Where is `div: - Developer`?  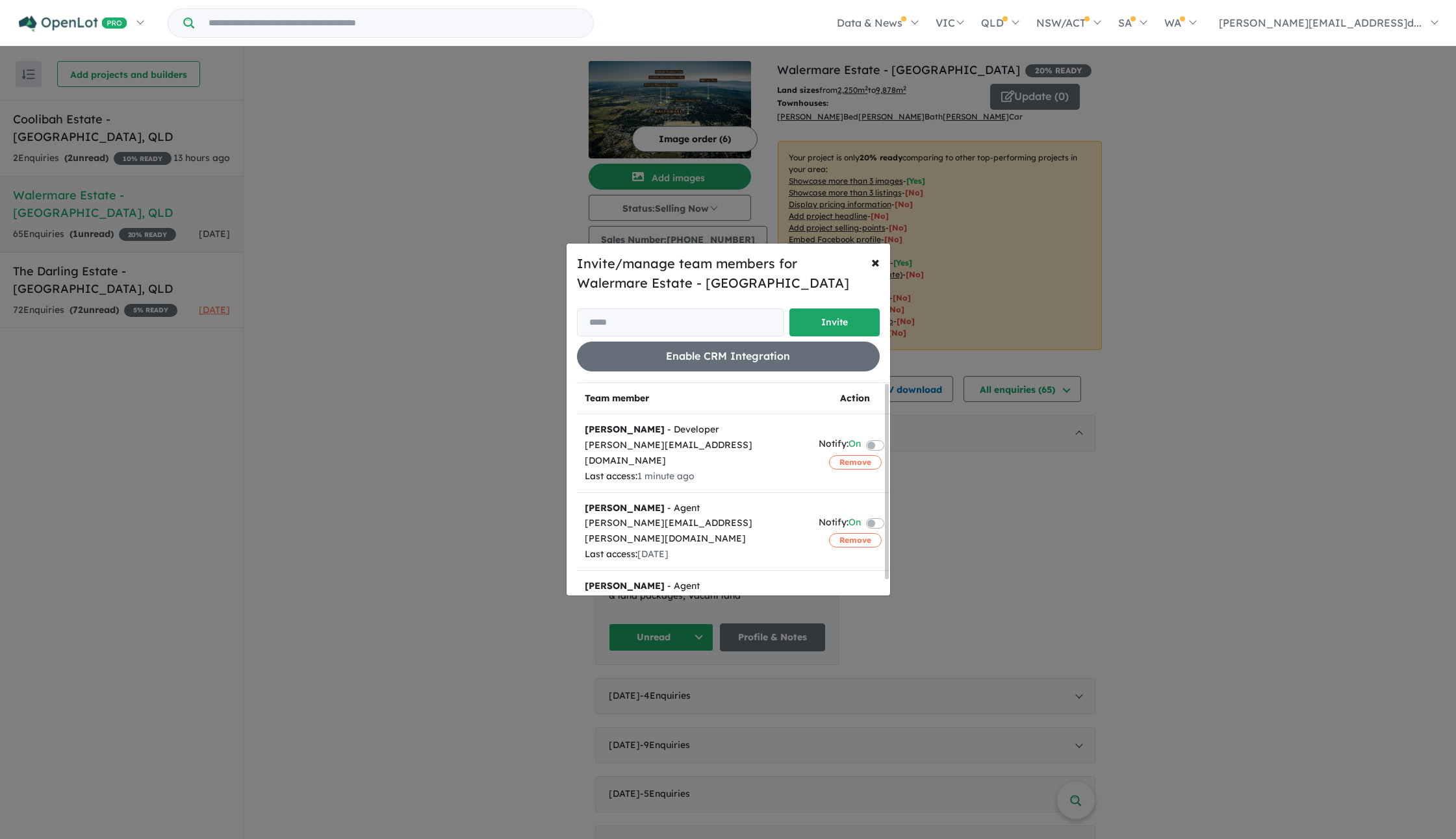 div: - Developer is located at coordinates (694, 430).